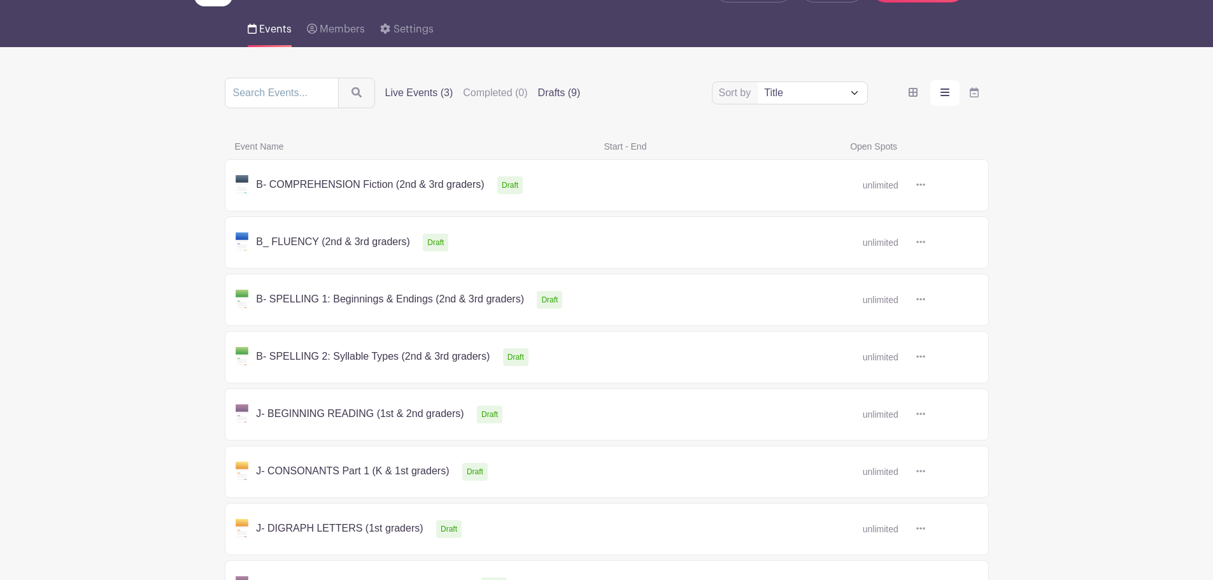  What do you see at coordinates (269, 27) in the screenshot?
I see `a: Events` at bounding box center [269, 27].